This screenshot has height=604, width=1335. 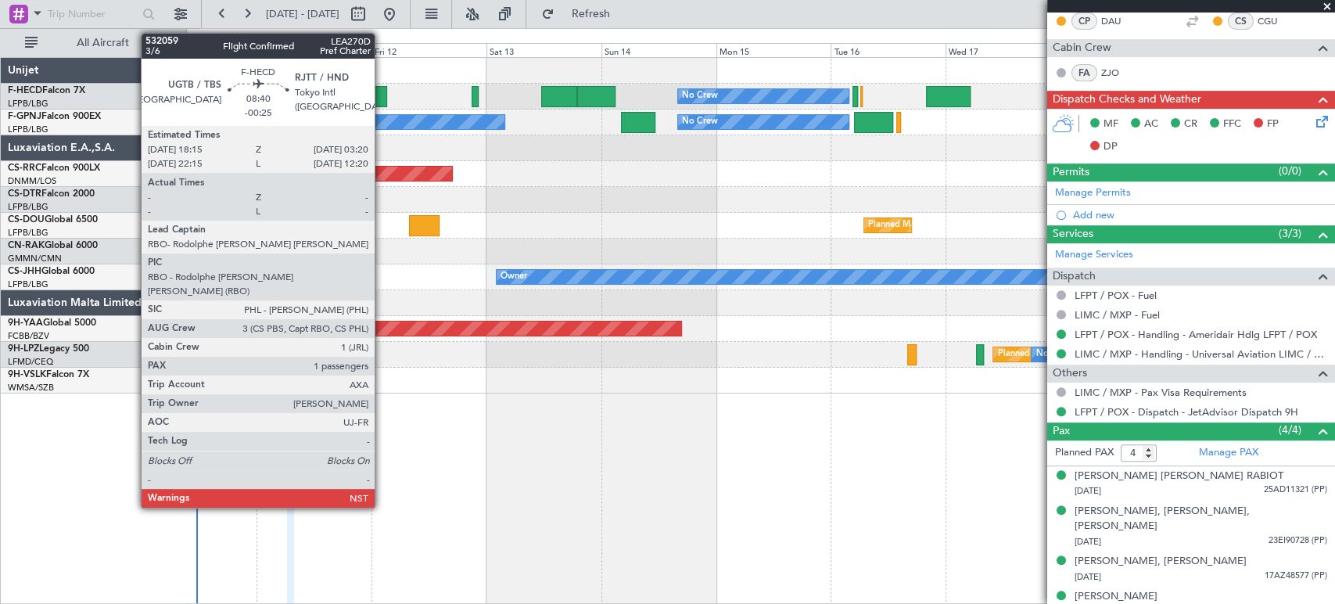 I want to click on span: 17AZ48577 (PP), so click(x=1296, y=576).